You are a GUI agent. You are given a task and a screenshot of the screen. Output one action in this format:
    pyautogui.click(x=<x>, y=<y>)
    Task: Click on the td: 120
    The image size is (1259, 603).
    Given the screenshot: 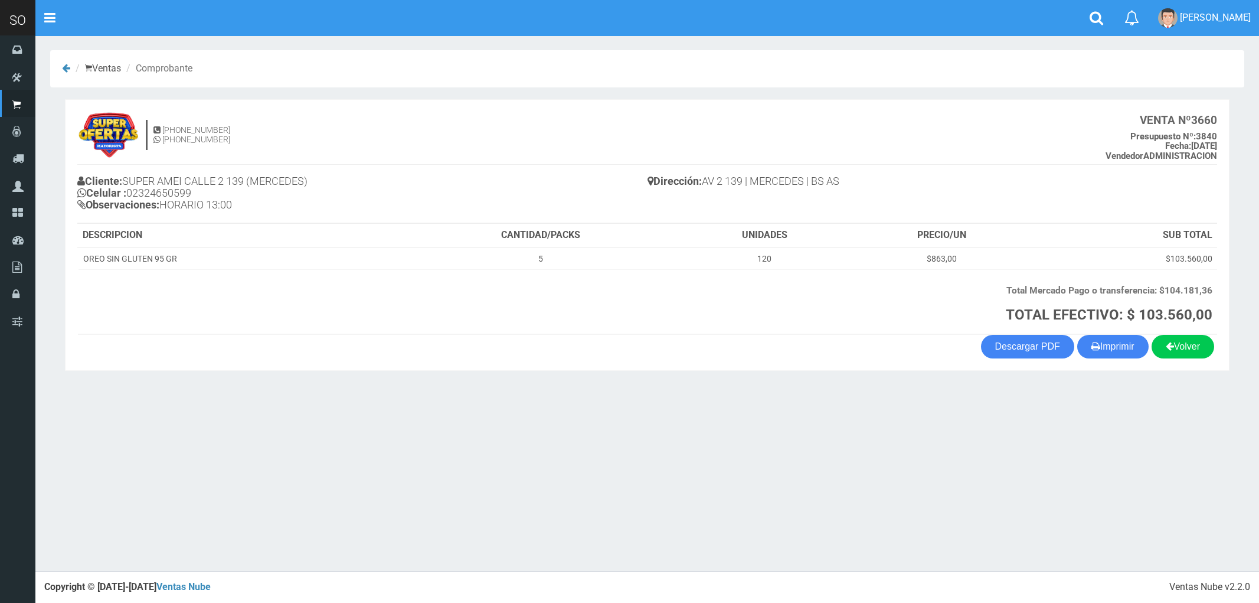 What is the action you would take?
    pyautogui.click(x=764, y=258)
    